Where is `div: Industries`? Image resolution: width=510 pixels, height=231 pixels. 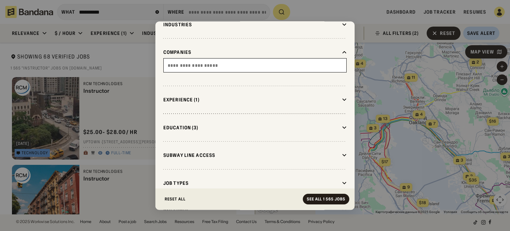
div: Industries is located at coordinates (251, 25).